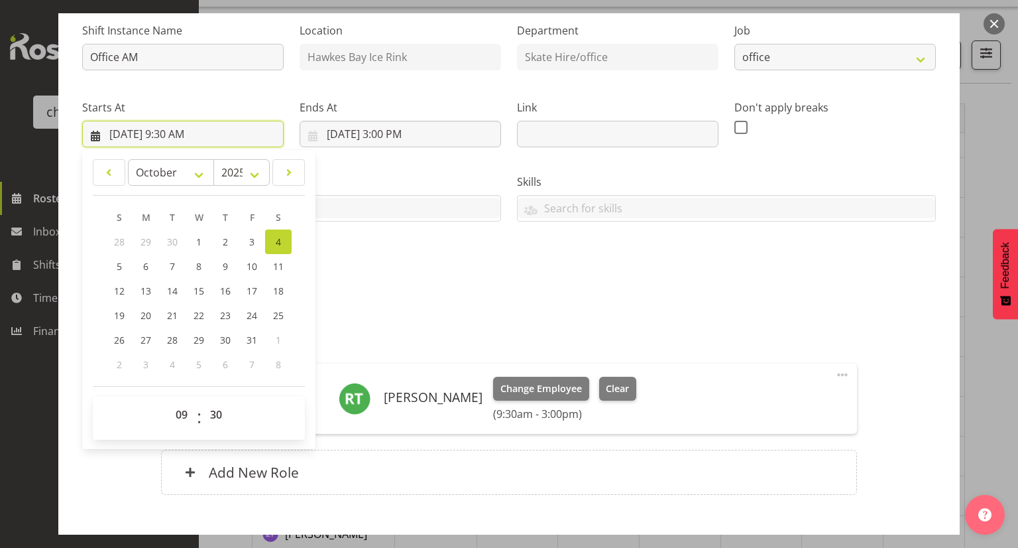  I want to click on span: 23, so click(225, 315).